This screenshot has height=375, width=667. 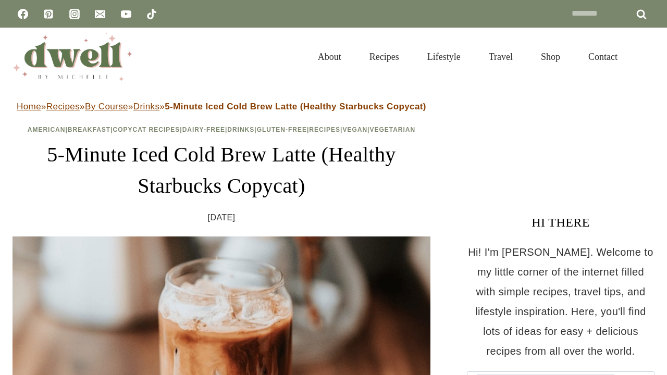 What do you see at coordinates (72, 57) in the screenshot?
I see `img: DWELL by michelle` at bounding box center [72, 57].